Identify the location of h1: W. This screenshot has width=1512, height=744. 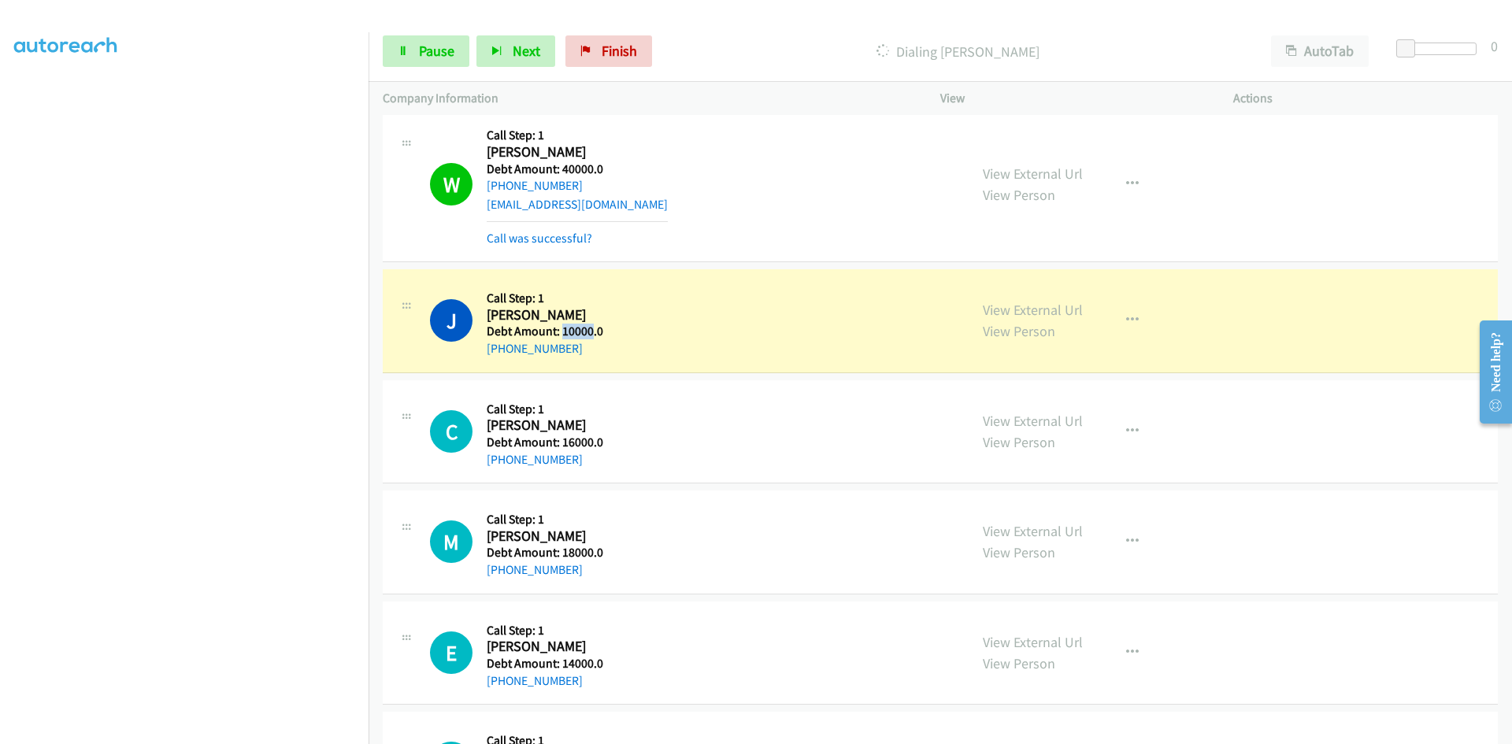
(451, 184).